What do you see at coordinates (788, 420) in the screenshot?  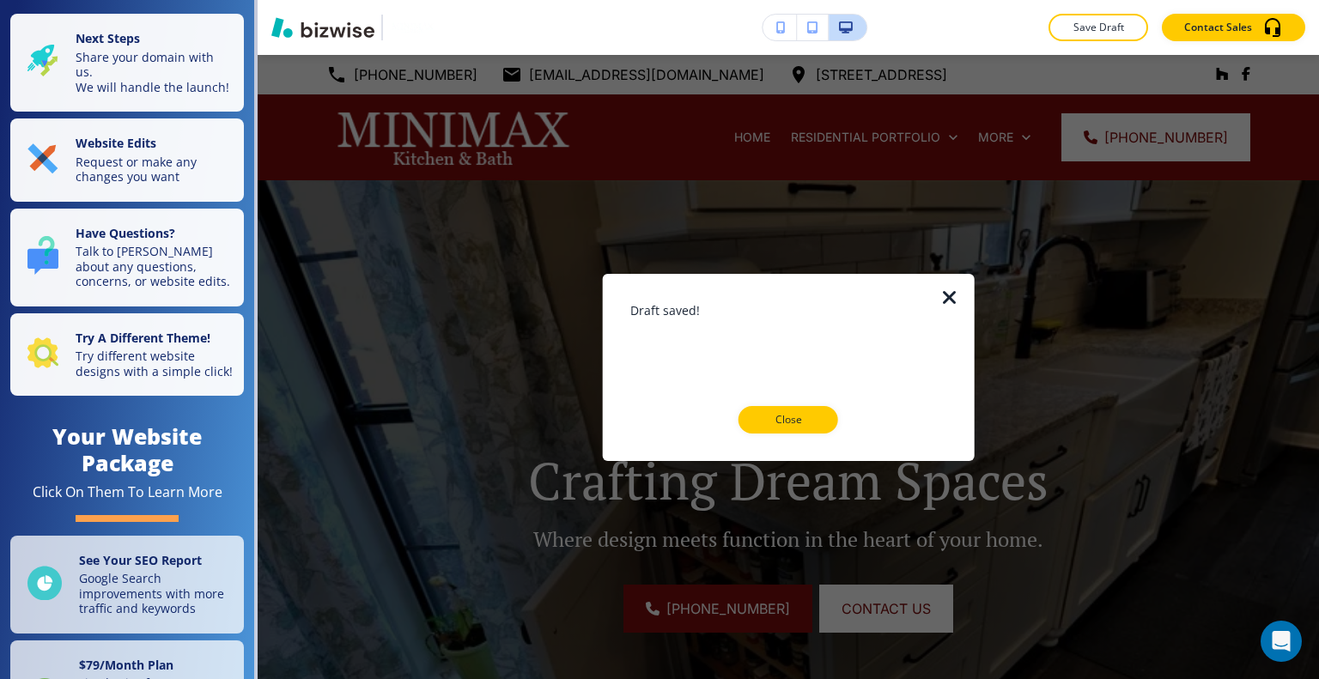 I see `button: Close` at bounding box center [788, 420].